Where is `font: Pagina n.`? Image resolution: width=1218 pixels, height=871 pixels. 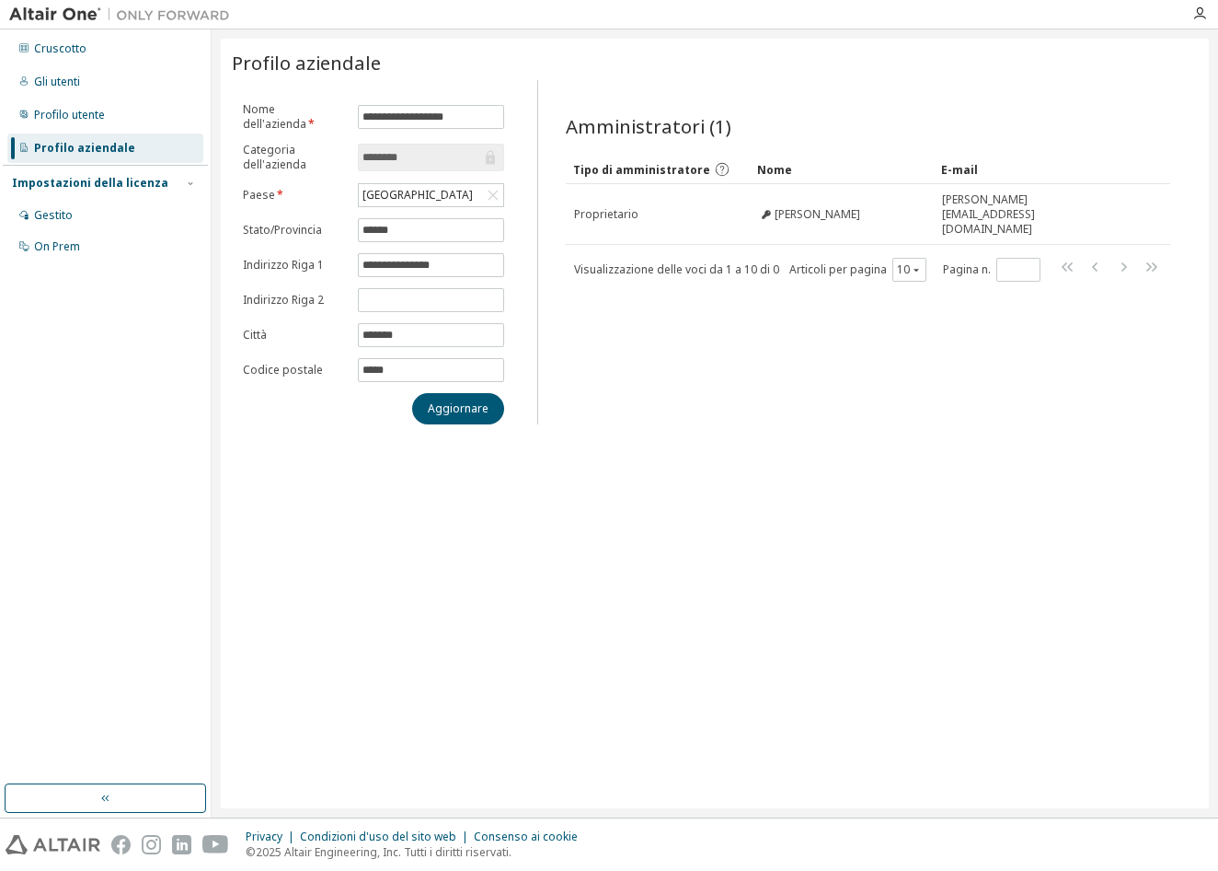 font: Pagina n. is located at coordinates (967, 270).